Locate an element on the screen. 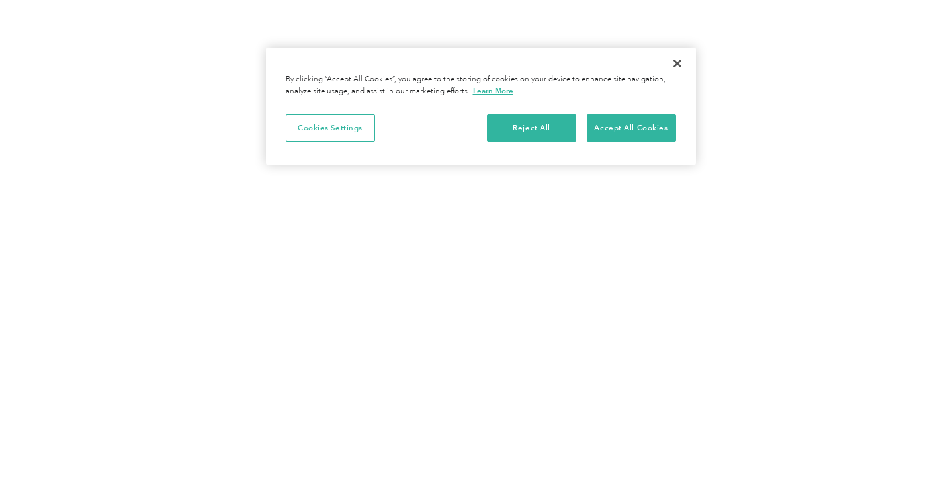 The width and height of the screenshot is (952, 479). div: Cookie banner is located at coordinates (481, 106).